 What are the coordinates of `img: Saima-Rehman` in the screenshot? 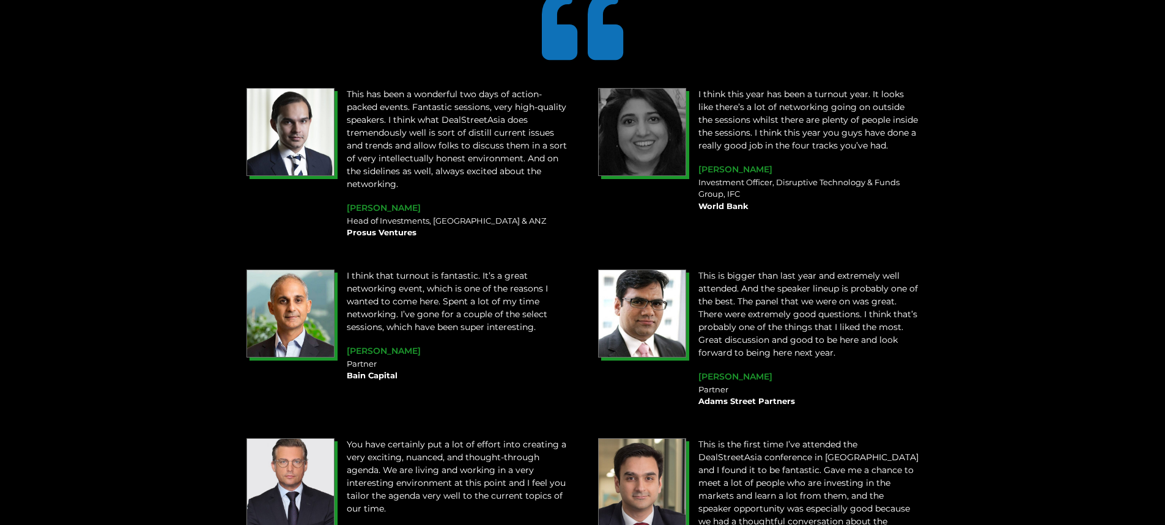 It's located at (642, 132).